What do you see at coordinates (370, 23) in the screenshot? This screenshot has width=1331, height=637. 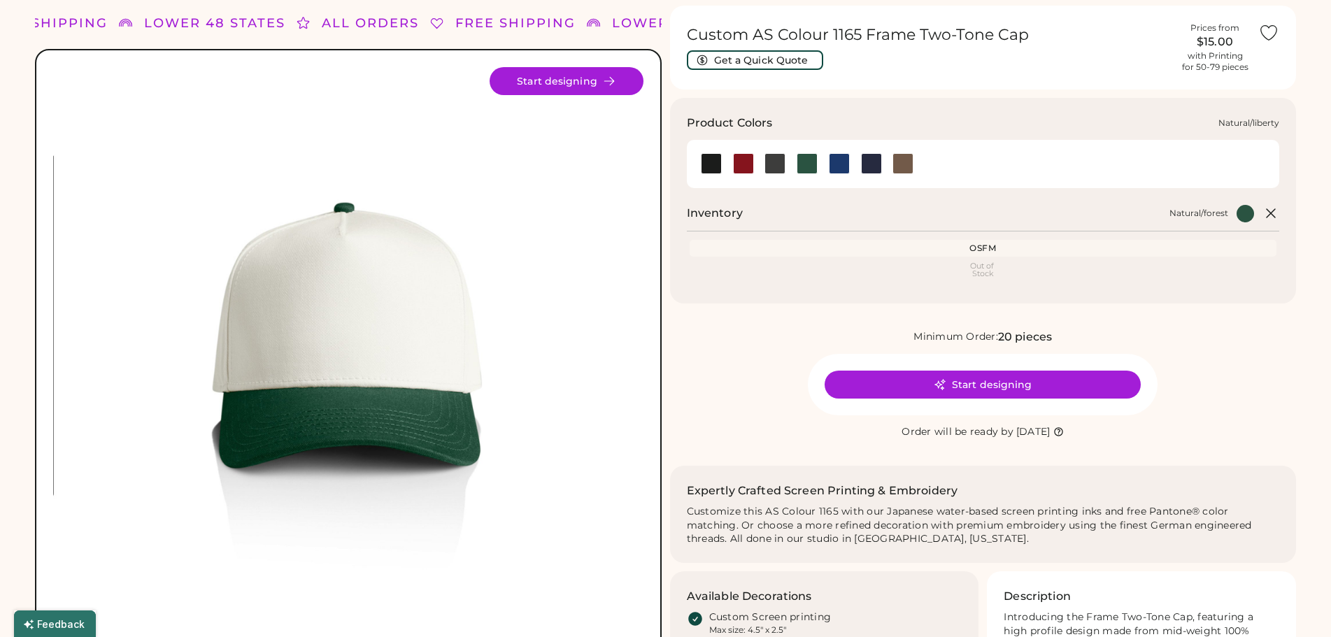 I see `div: ALL ORDERS` at bounding box center [370, 23].